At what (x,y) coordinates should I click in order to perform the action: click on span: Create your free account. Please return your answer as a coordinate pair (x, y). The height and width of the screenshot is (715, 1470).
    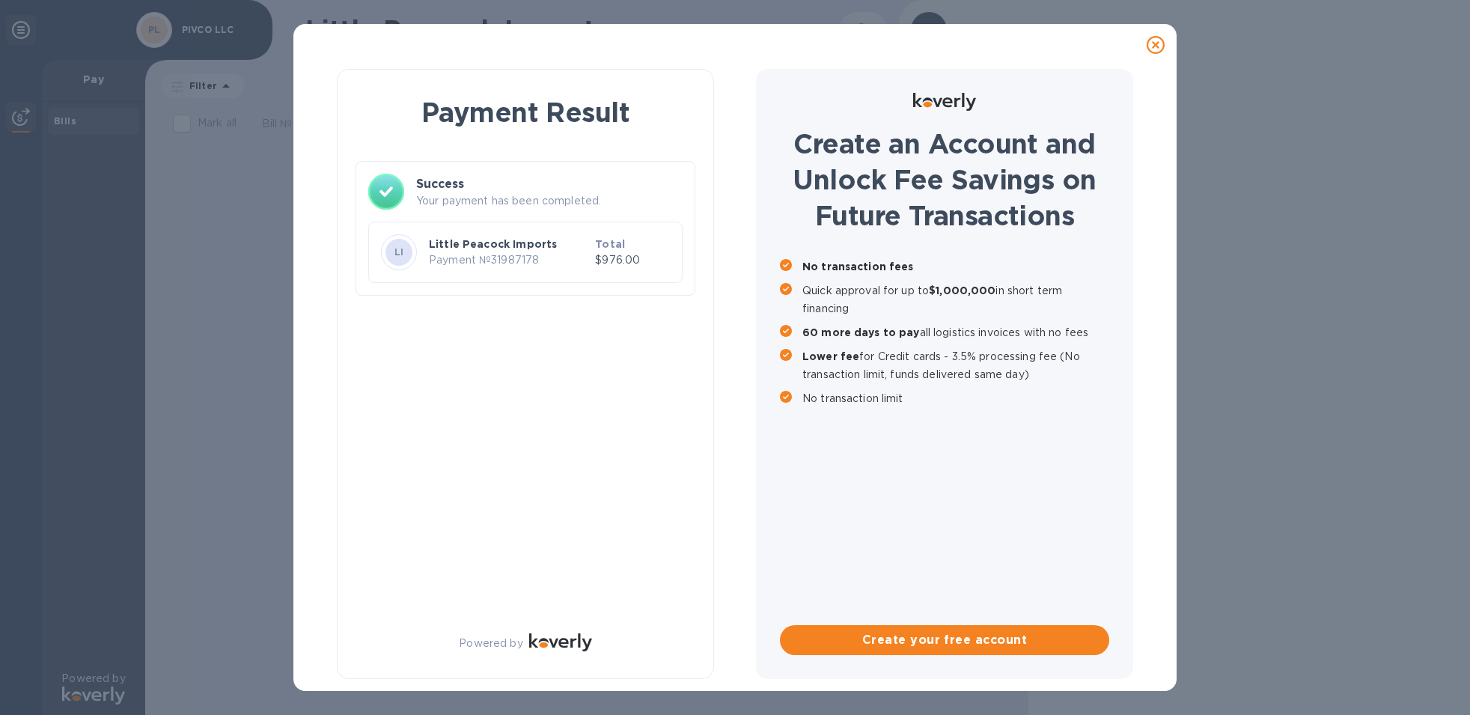
    Looking at the image, I should click on (944, 640).